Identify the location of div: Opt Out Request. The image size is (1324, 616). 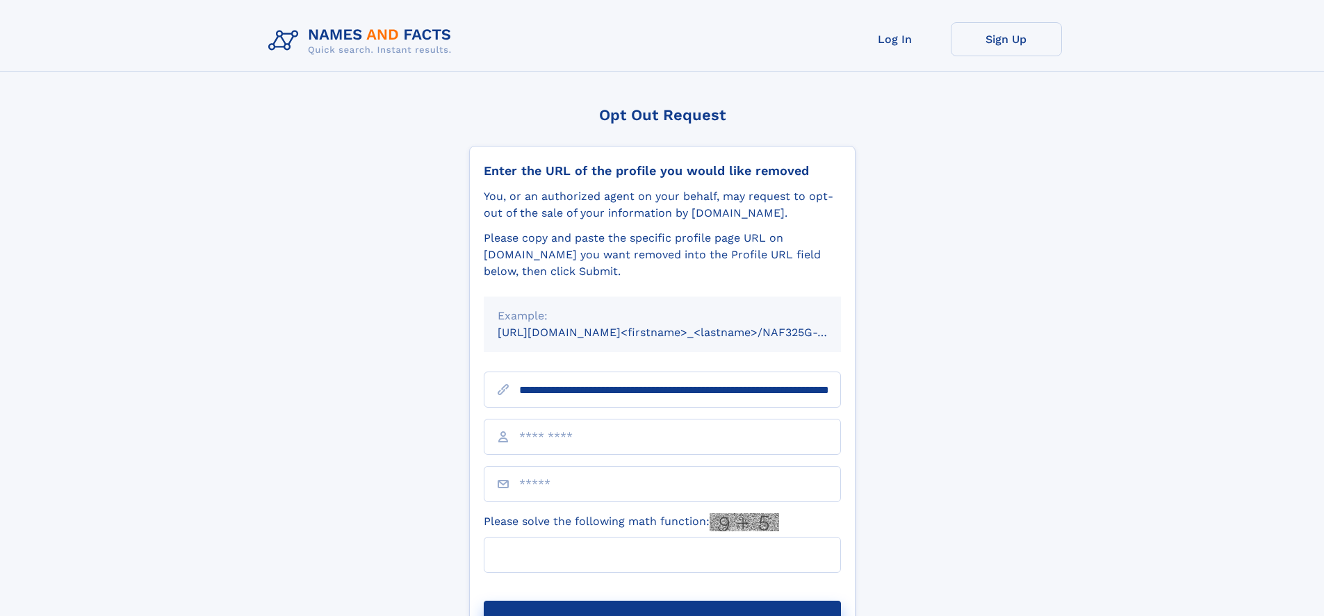
(662, 115).